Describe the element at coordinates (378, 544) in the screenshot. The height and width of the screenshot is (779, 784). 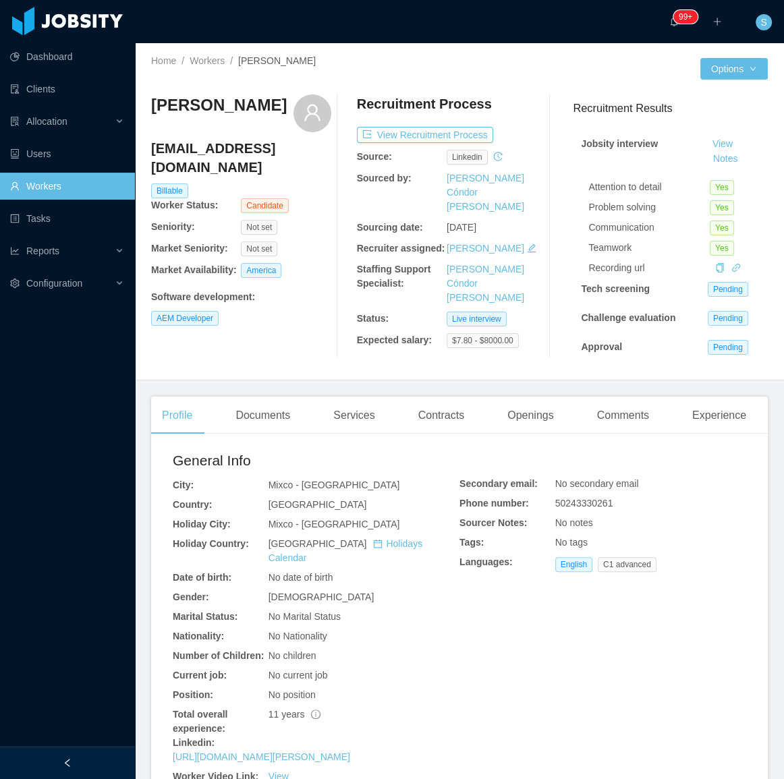
I see `i: icon: calendar` at that location.